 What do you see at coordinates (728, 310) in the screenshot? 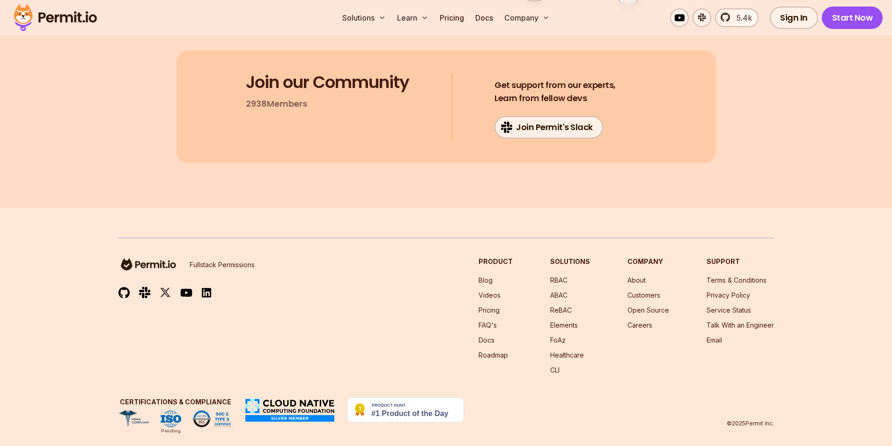
I see `a: Service Status` at bounding box center [728, 310].